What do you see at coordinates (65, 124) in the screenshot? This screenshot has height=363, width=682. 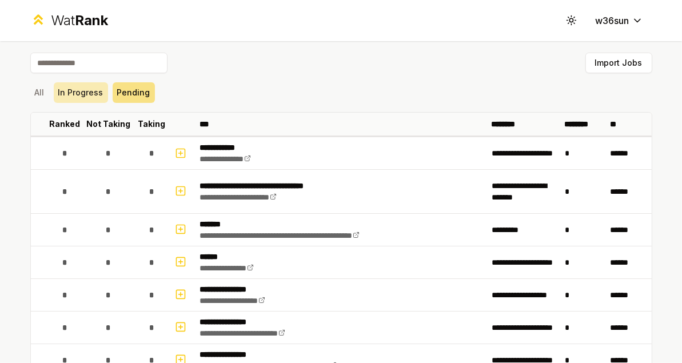 I see `p: Ranked` at bounding box center [65, 124].